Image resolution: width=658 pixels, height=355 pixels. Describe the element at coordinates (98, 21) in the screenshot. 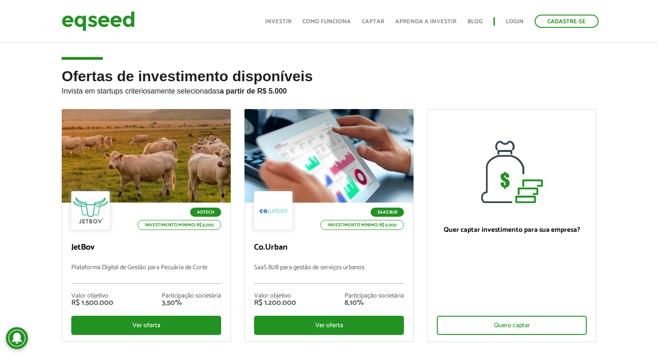

I see `img: EqSeed` at that location.